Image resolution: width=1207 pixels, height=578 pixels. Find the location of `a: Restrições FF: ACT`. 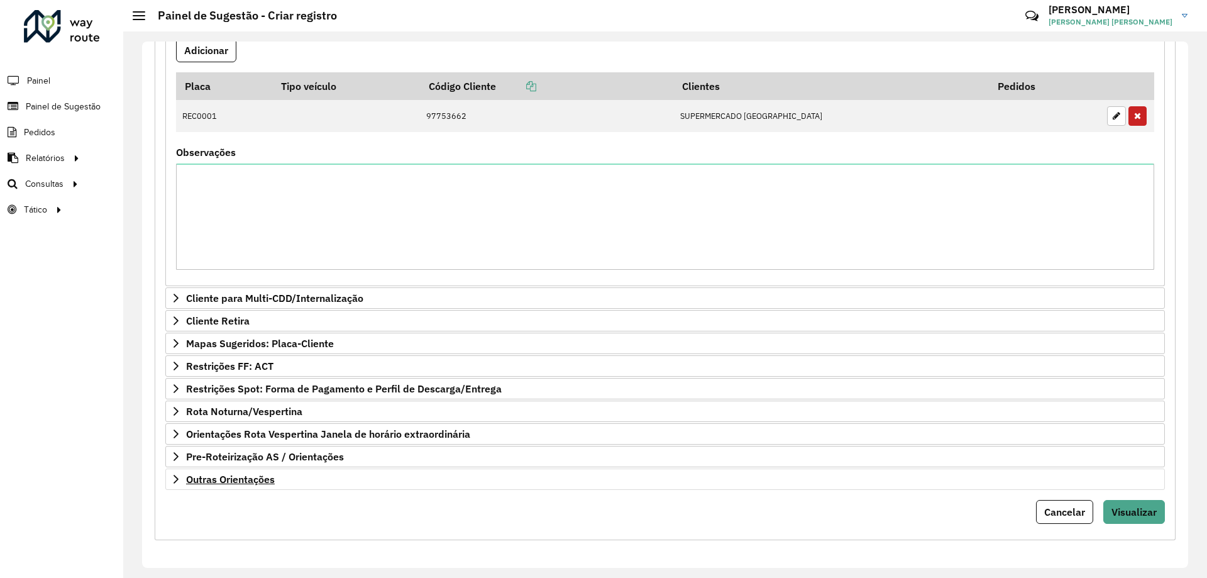

a: Restrições FF: ACT is located at coordinates (665, 366).